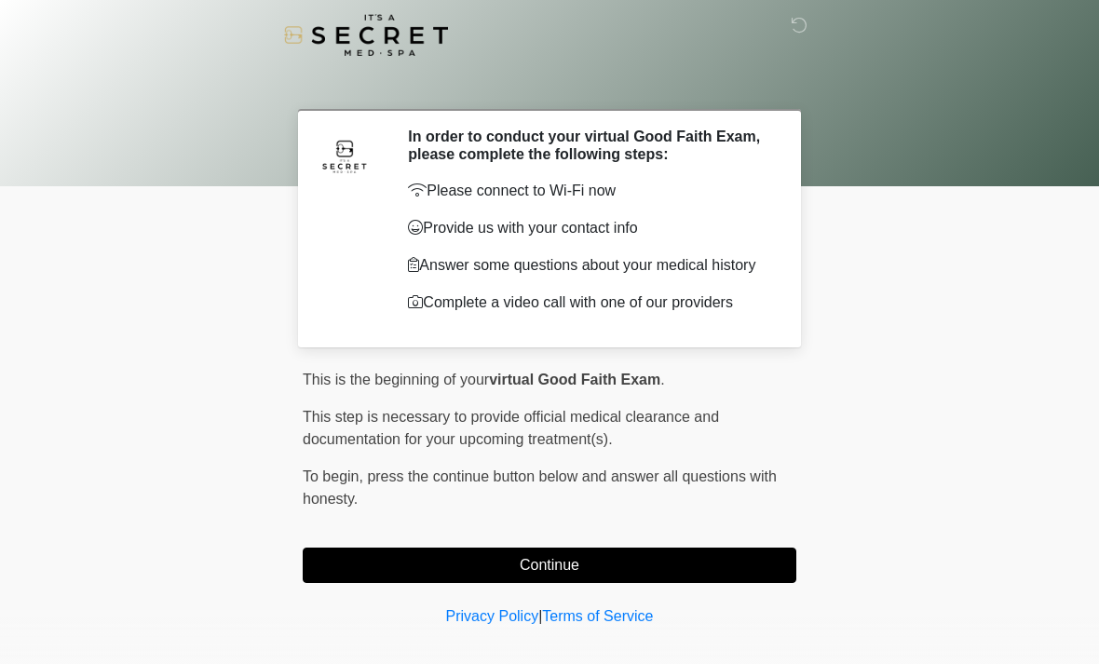  What do you see at coordinates (510, 427) in the screenshot?
I see `span: This step is necessary to provide official medical clearance and documentation for your upcoming ...` at bounding box center [510, 427].